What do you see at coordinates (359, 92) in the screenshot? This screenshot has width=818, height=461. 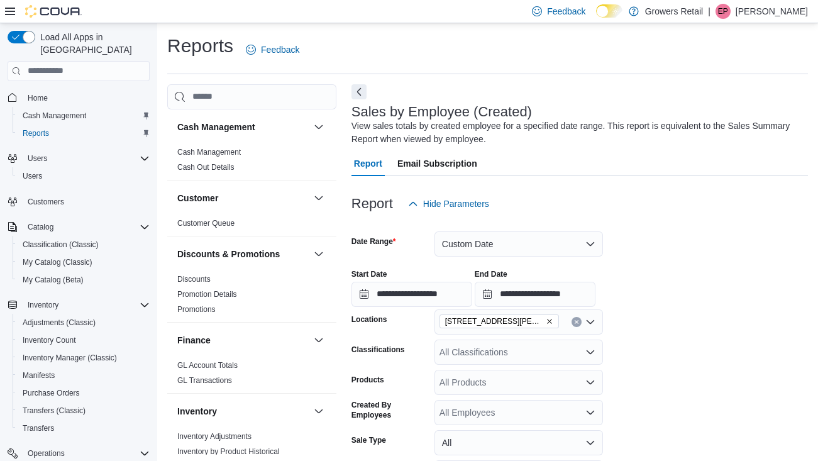 I see `button: Next` at bounding box center [359, 92].